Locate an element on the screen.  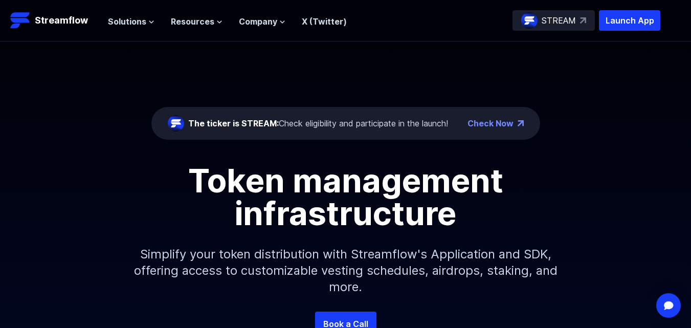
span: The ticker is STREAM: is located at coordinates (233, 123).